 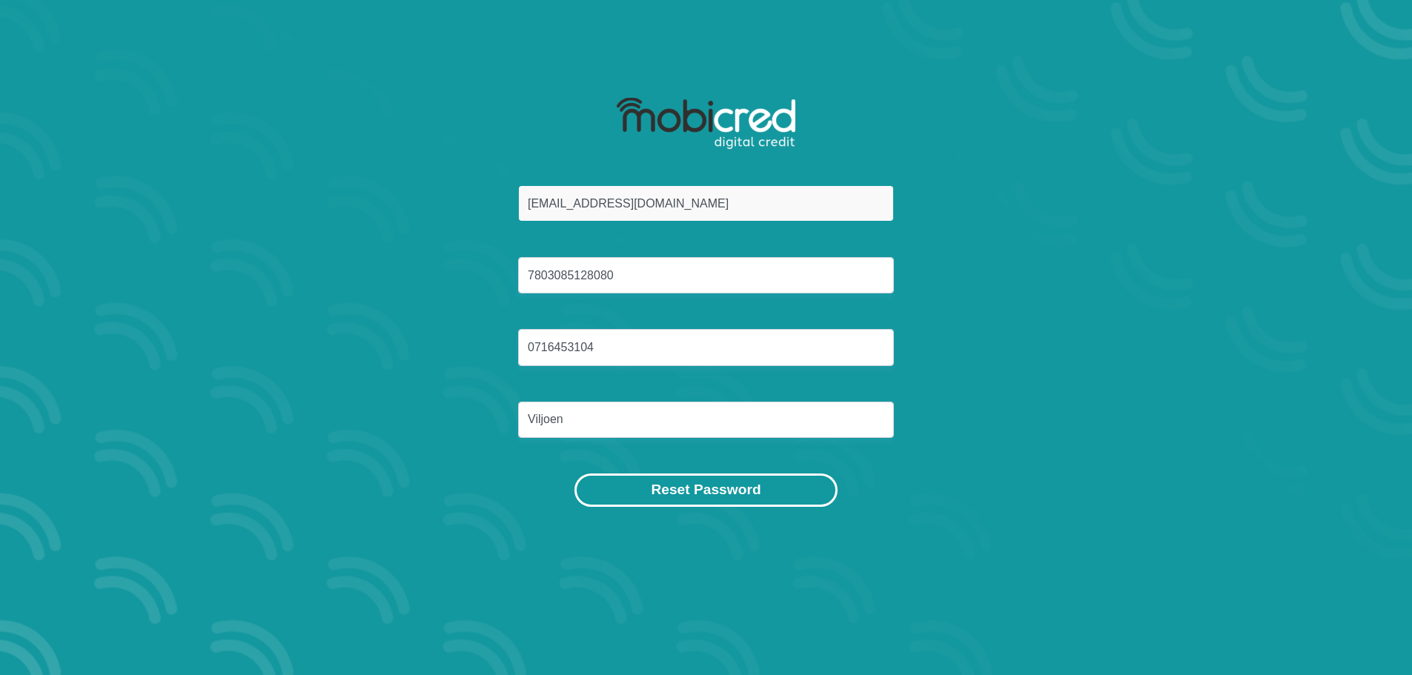 I want to click on button: Reset Password, so click(x=705, y=490).